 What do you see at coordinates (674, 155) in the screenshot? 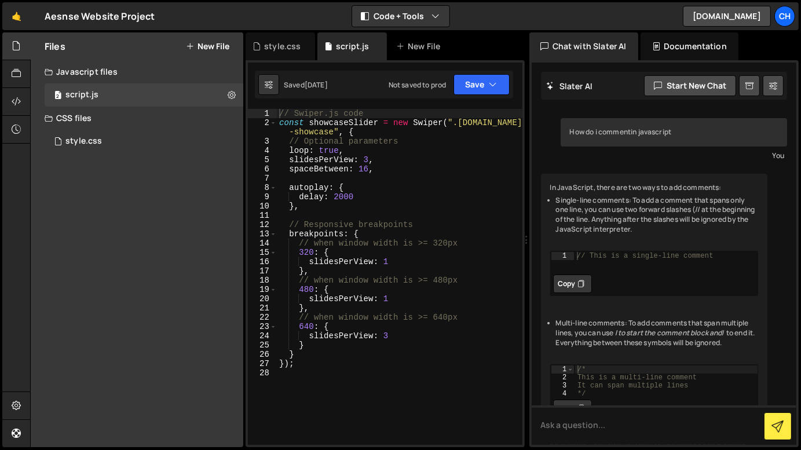
I see `div: You` at bounding box center [674, 155].